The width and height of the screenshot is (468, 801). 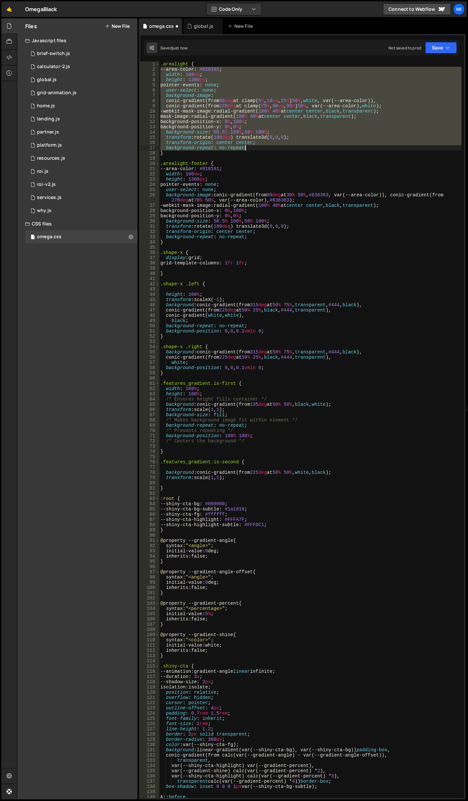 What do you see at coordinates (180, 48) in the screenshot?
I see `div: just now` at bounding box center [180, 48].